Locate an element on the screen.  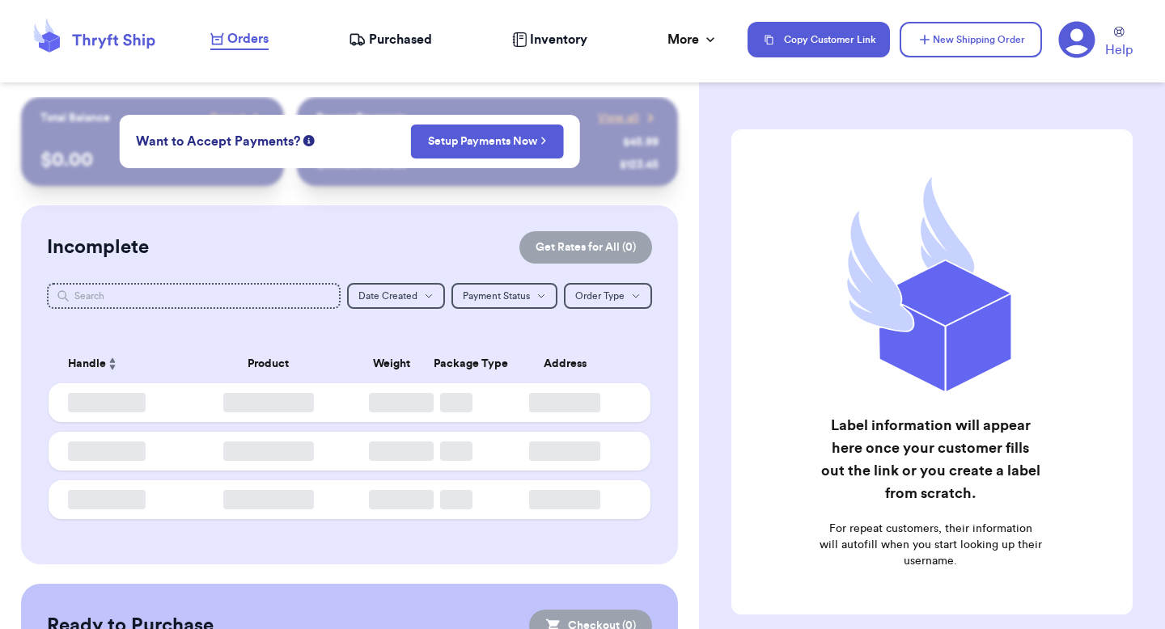
h2: Incomplete is located at coordinates (98, 247).